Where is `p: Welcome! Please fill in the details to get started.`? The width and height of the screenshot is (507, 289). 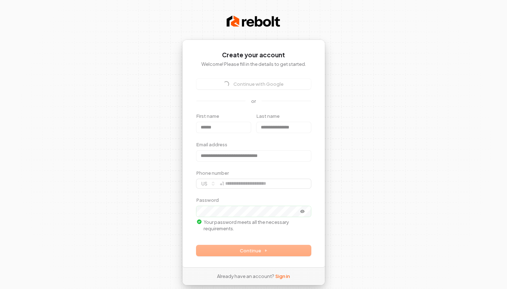 p: Welcome! Please fill in the details to get started. is located at coordinates (254, 64).